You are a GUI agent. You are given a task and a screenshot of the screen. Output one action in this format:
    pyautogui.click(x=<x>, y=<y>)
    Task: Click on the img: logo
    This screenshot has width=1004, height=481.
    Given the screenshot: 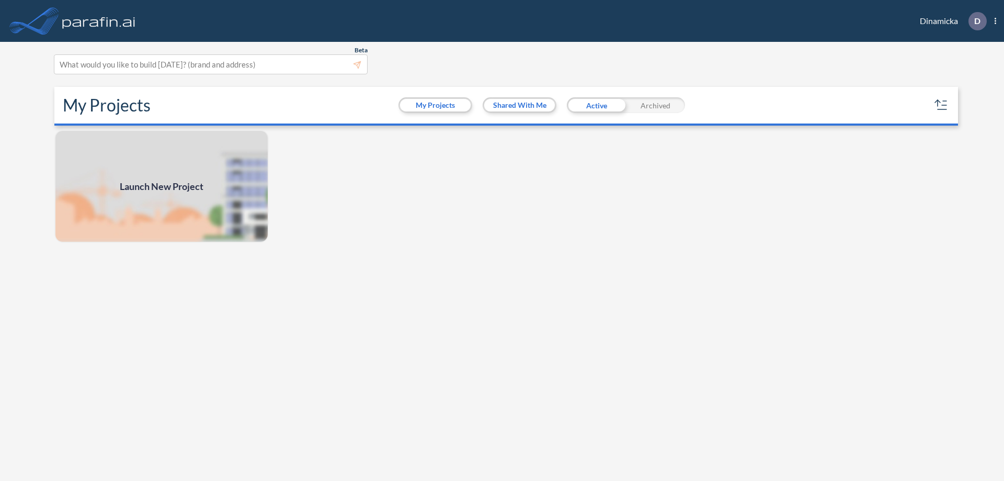 What is the action you would take?
    pyautogui.click(x=99, y=21)
    